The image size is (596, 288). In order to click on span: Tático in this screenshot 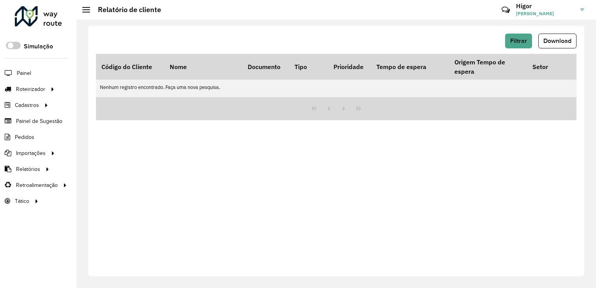, I will do `click(22, 201)`.